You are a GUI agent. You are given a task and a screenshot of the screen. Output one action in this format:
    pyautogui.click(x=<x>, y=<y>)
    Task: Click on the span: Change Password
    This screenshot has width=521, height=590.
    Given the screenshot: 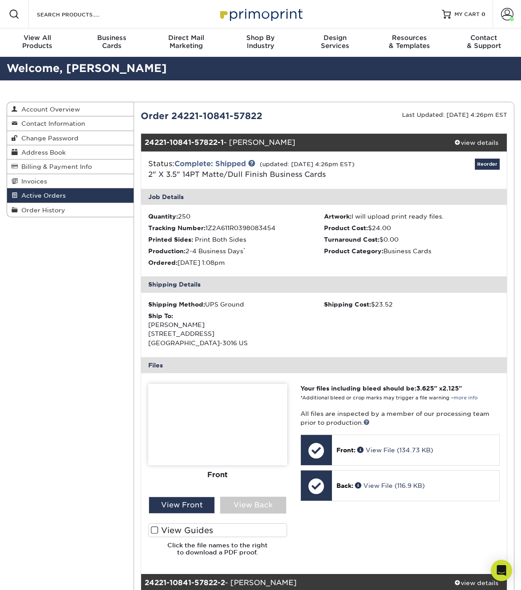 What is the action you would take?
    pyautogui.click(x=48, y=138)
    